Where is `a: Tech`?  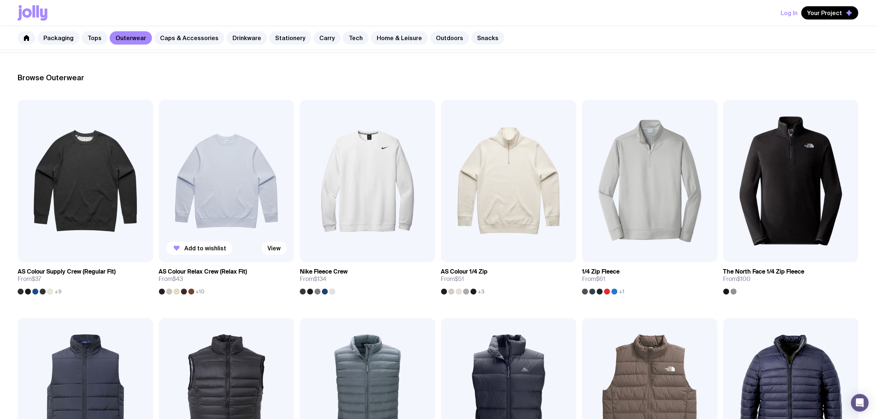 a: Tech is located at coordinates (356, 38).